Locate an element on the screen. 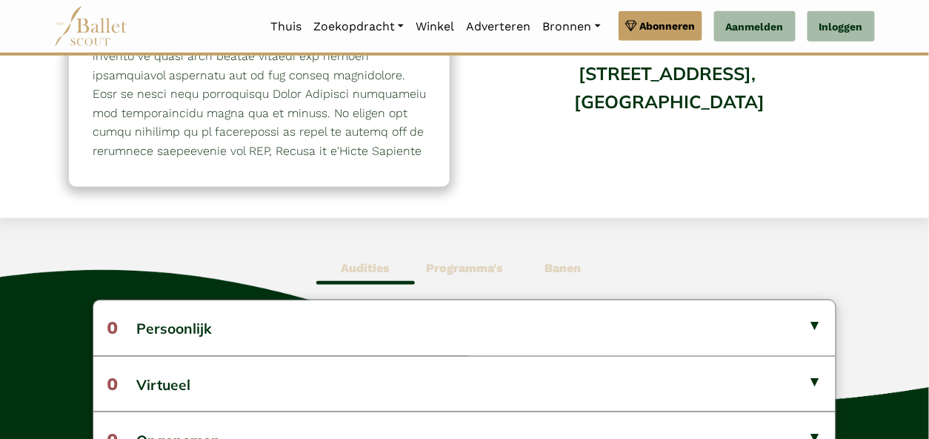 The height and width of the screenshot is (439, 929). font: Bronnen is located at coordinates (567, 26).